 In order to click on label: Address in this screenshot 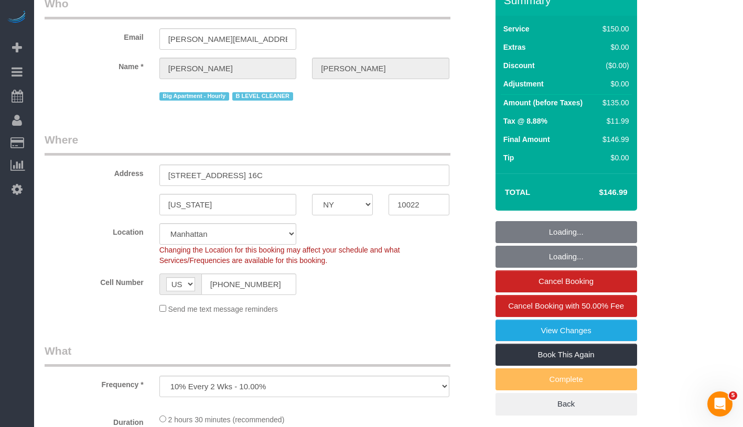, I will do `click(94, 171)`.